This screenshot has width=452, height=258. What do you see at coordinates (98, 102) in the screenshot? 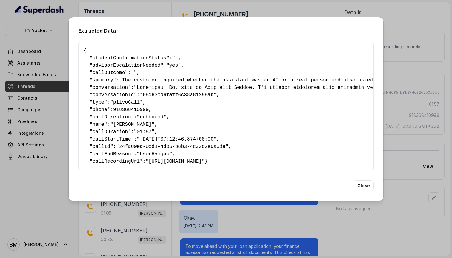
I see `span: type` at bounding box center [98, 102].